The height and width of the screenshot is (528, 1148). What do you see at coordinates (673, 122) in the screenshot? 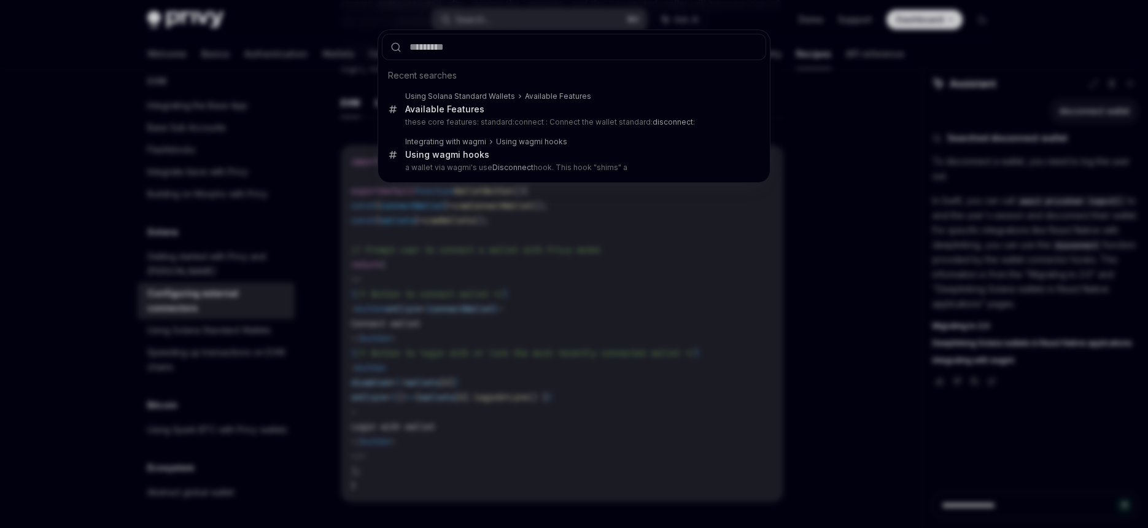
I see `b: disconnect` at bounding box center [673, 122].